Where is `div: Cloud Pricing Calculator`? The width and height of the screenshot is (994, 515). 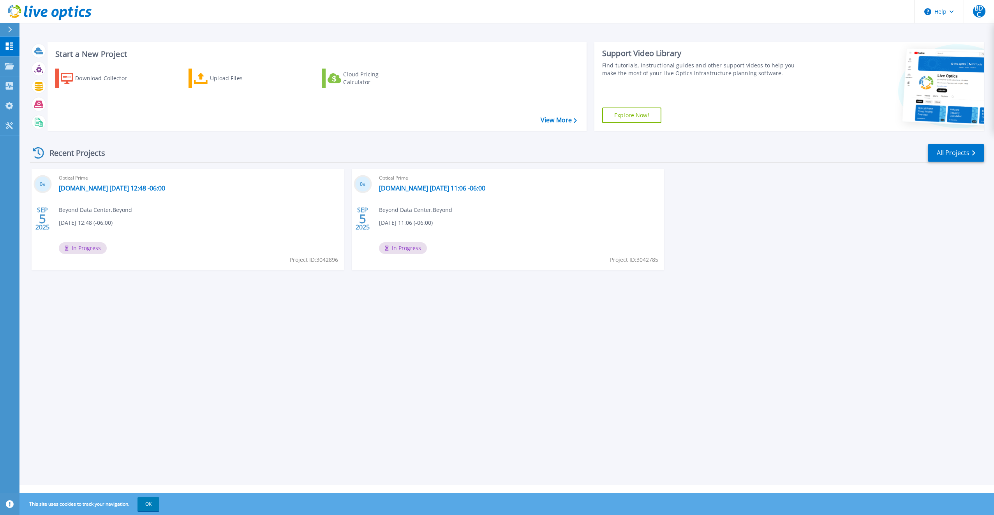
div: Cloud Pricing Calculator is located at coordinates (374, 78).